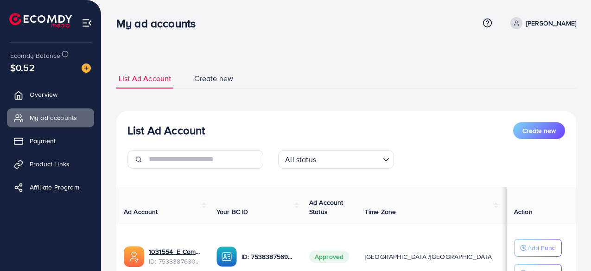 This screenshot has width=591, height=271. What do you see at coordinates (380, 212) in the screenshot?
I see `span: Time Zone` at bounding box center [380, 212].